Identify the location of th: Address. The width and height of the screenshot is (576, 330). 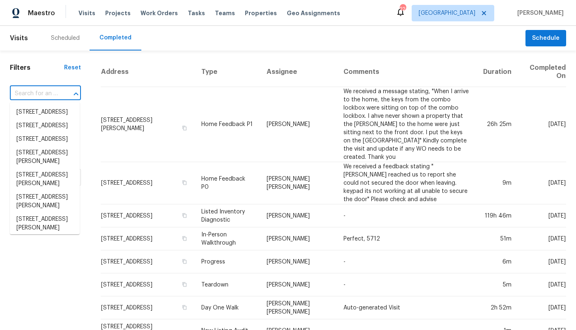
(147, 72).